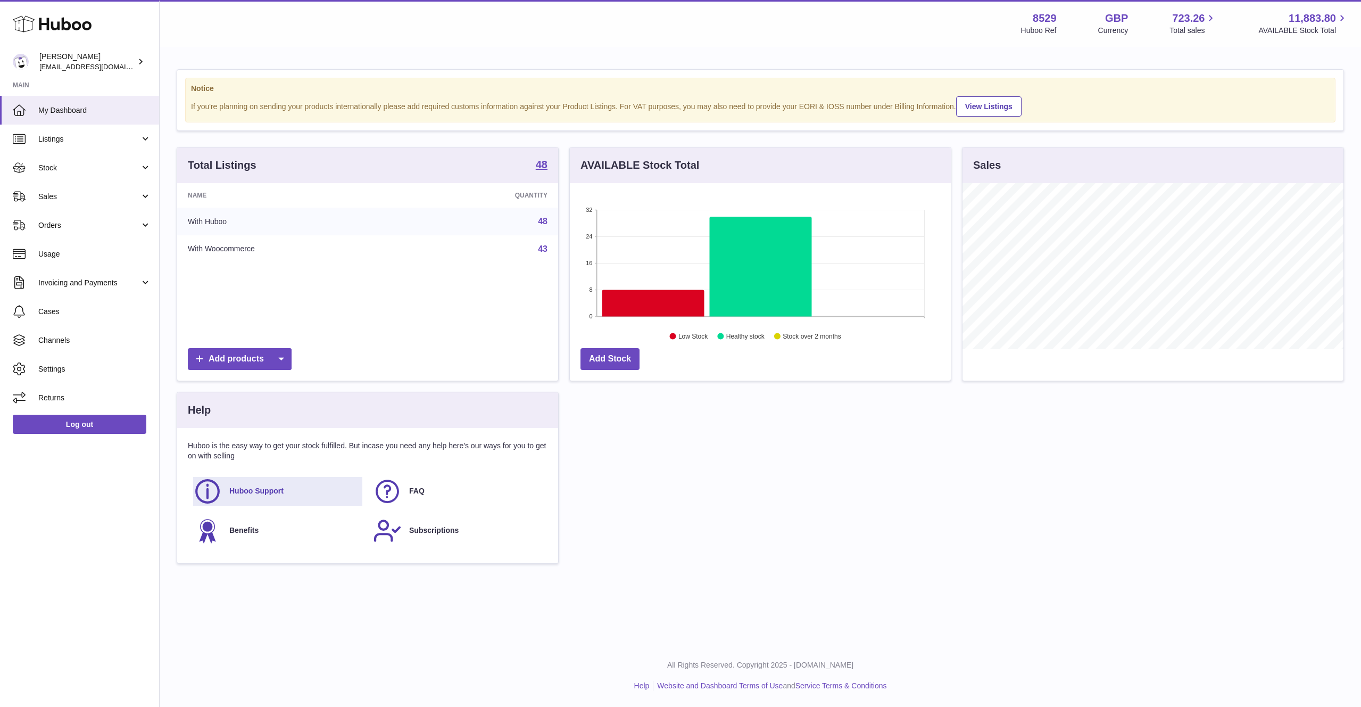 Image resolution: width=1361 pixels, height=707 pixels. Describe the element at coordinates (591, 316) in the screenshot. I see `text: 0` at that location.